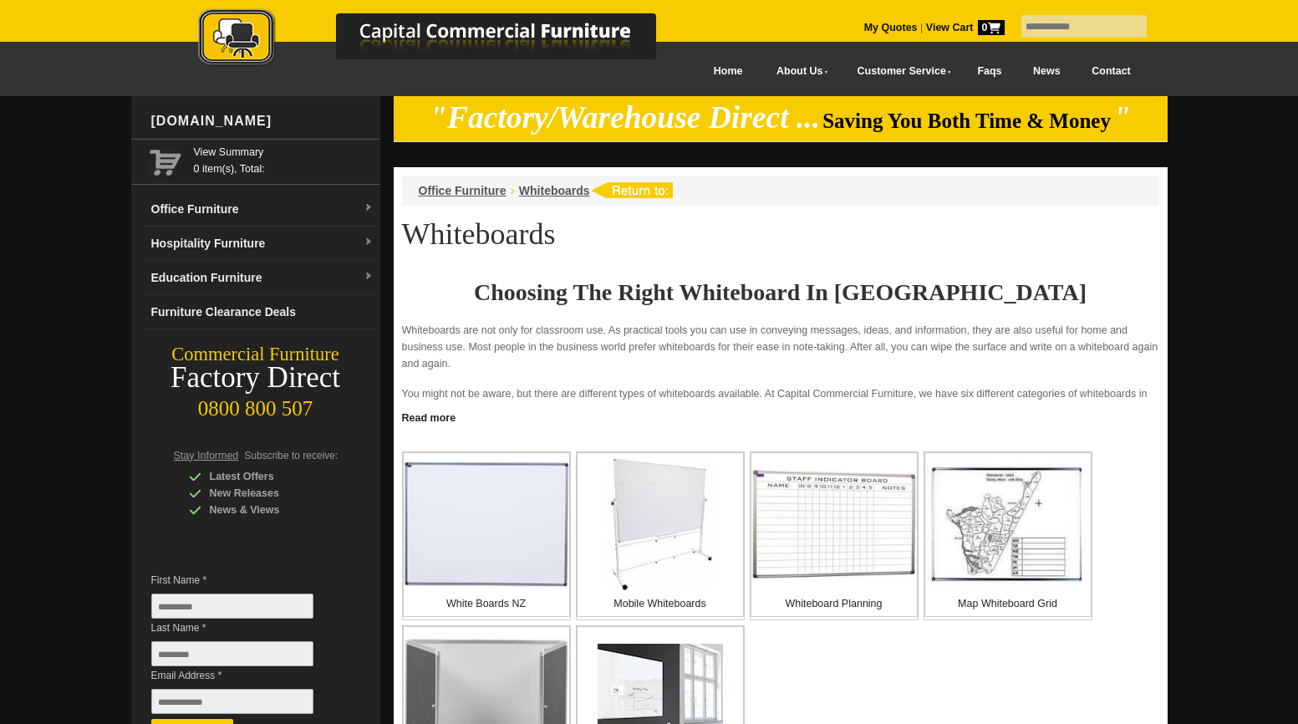  What do you see at coordinates (1046, 71) in the screenshot?
I see `a: News` at bounding box center [1046, 71].